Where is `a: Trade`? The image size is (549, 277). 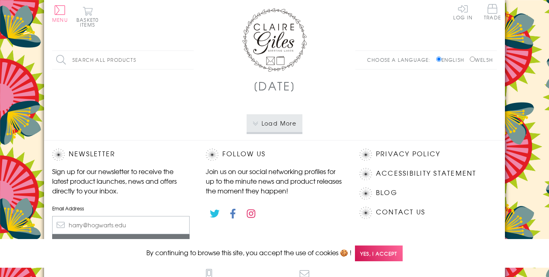
a: Trade is located at coordinates (492, 13).